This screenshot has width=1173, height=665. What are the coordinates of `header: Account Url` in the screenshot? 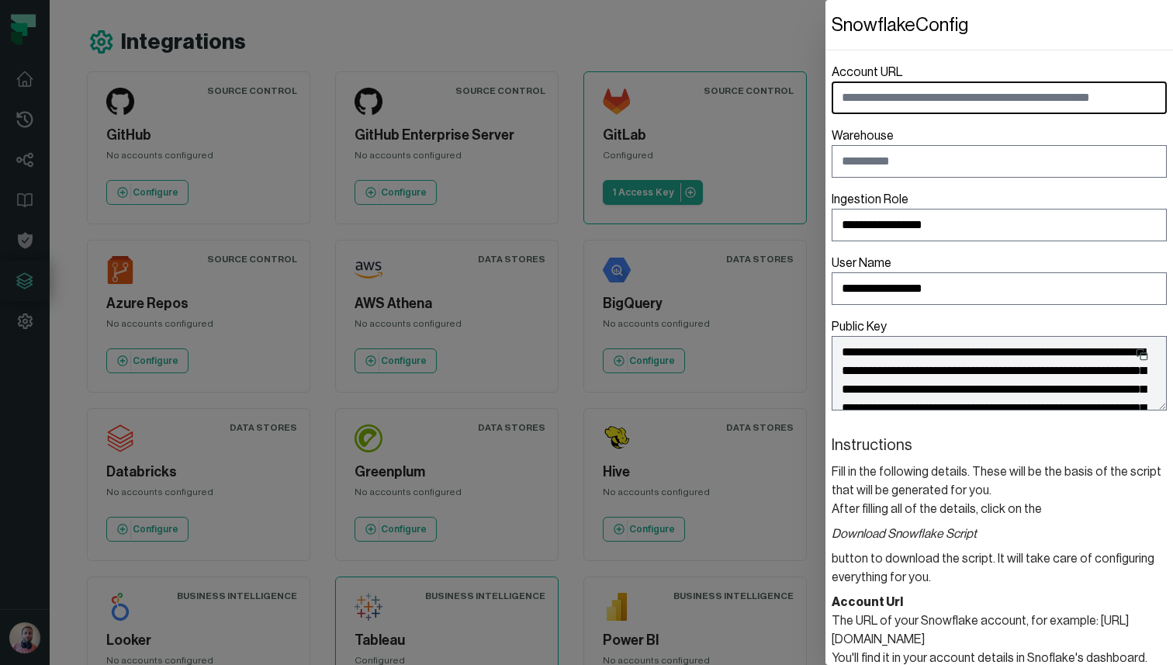 It's located at (1000, 602).